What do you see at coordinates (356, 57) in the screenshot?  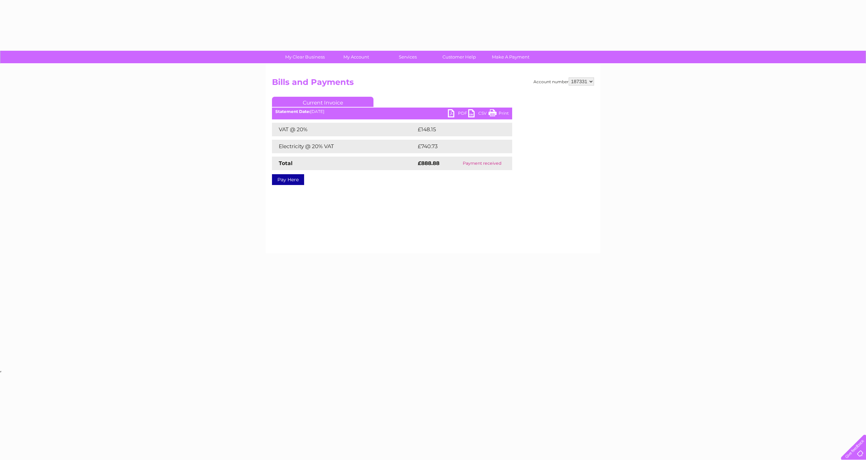 I see `a: My Account` at bounding box center [356, 57].